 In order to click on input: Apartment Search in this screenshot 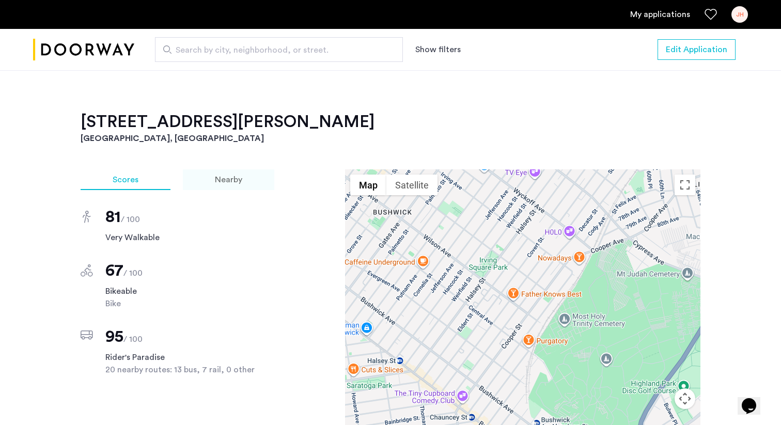, I will do `click(279, 50)`.